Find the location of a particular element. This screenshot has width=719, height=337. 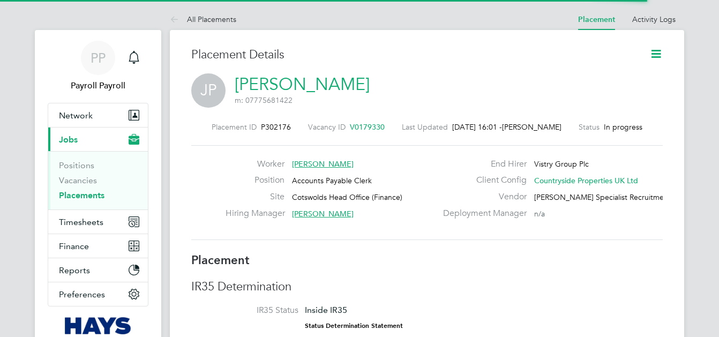

span: Jobs is located at coordinates (68, 139).